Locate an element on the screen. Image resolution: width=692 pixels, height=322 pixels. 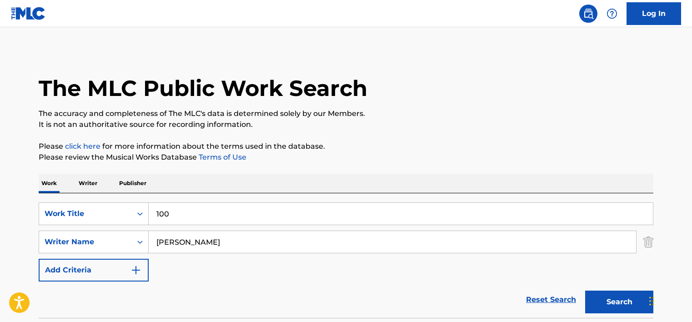
a: Terms of Use is located at coordinates (222, 157).